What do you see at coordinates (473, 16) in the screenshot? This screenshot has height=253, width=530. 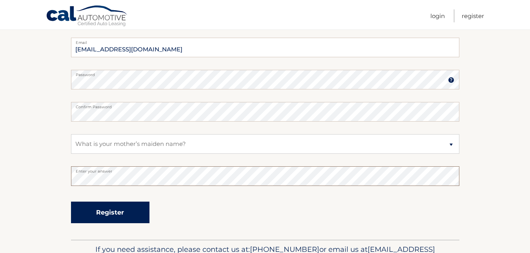 I see `a: Register` at bounding box center [473, 16].